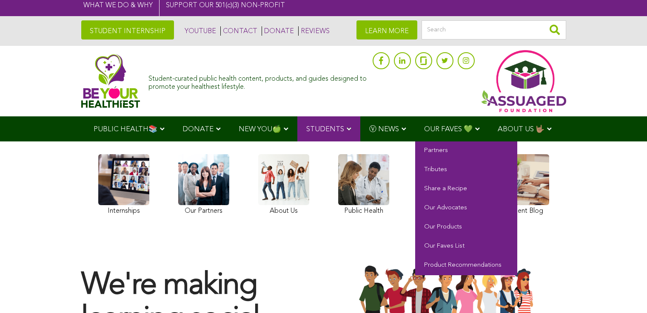 The width and height of the screenshot is (647, 313). What do you see at coordinates (111, 81) in the screenshot?
I see `img: Assuaged` at bounding box center [111, 81].